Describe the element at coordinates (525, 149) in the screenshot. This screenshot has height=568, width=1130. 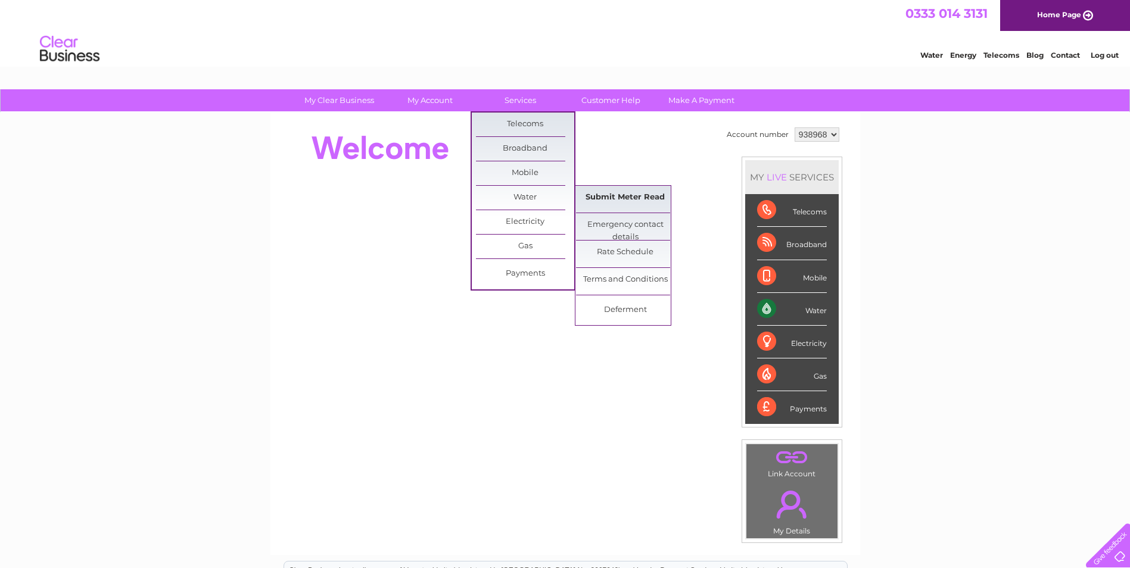
I see `a: Broadband` at that location.